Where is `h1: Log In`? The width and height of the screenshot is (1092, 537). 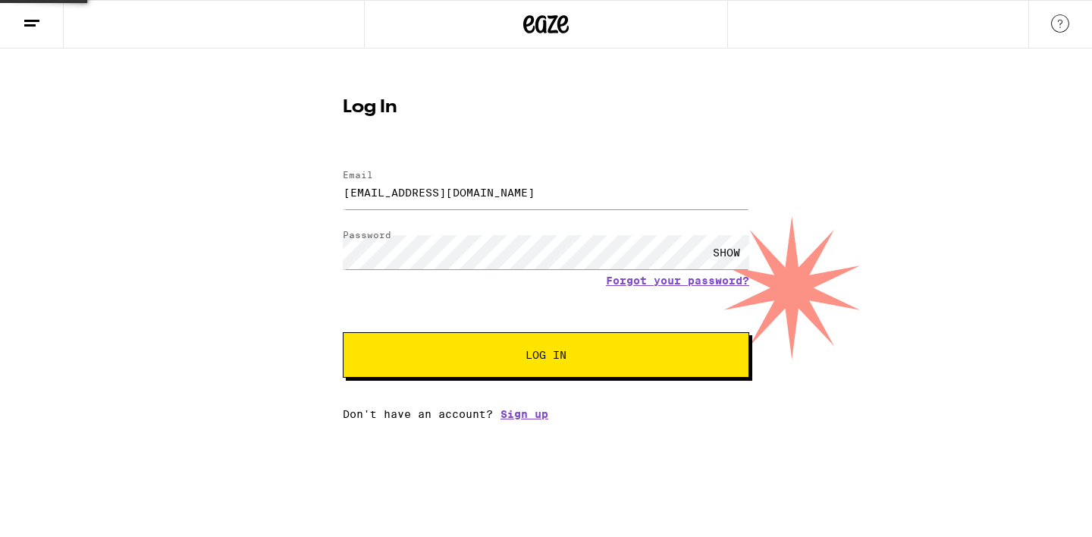
h1: Log In is located at coordinates (546, 108).